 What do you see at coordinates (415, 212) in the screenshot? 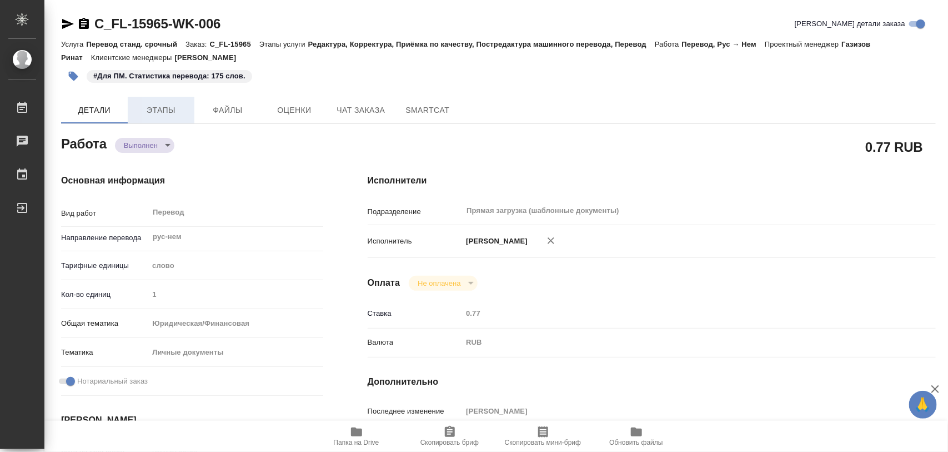
I see `p: Подразделение` at bounding box center [415, 212].